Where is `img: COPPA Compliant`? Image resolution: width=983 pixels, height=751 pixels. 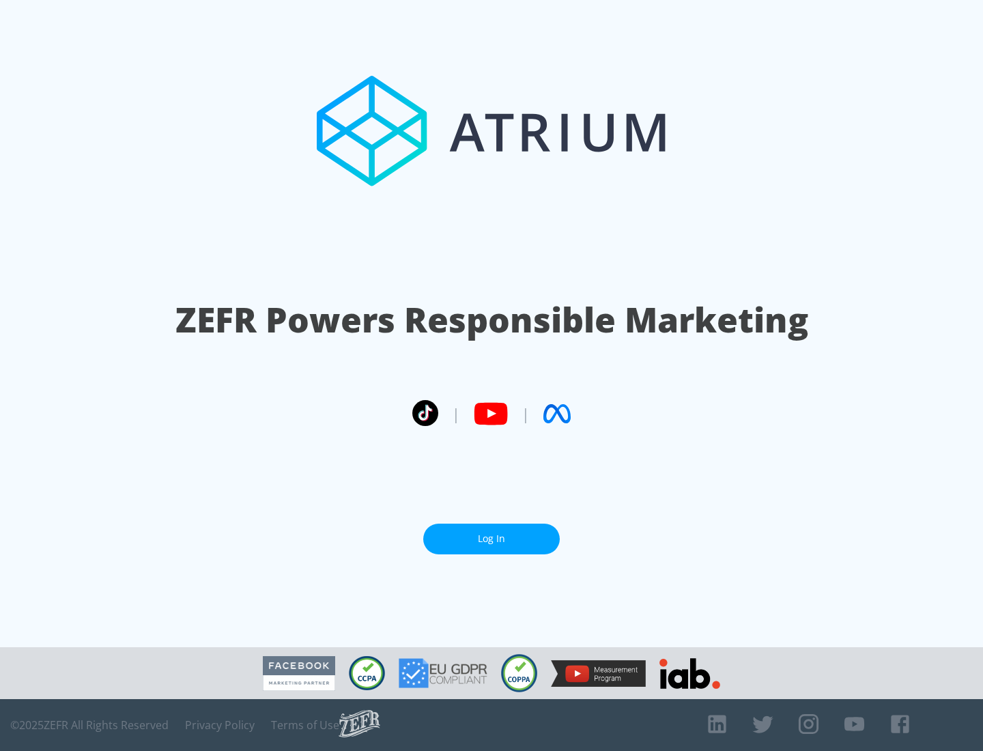 img: COPPA Compliant is located at coordinates (519, 673).